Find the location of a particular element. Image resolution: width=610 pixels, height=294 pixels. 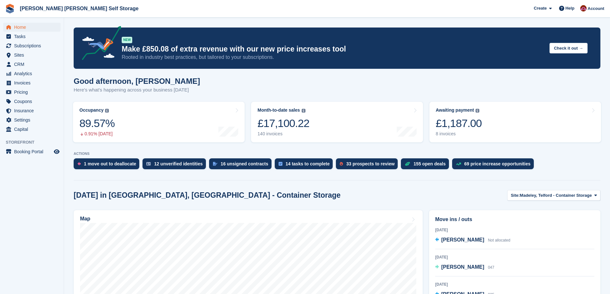

span: Settings is located at coordinates (33, 120).